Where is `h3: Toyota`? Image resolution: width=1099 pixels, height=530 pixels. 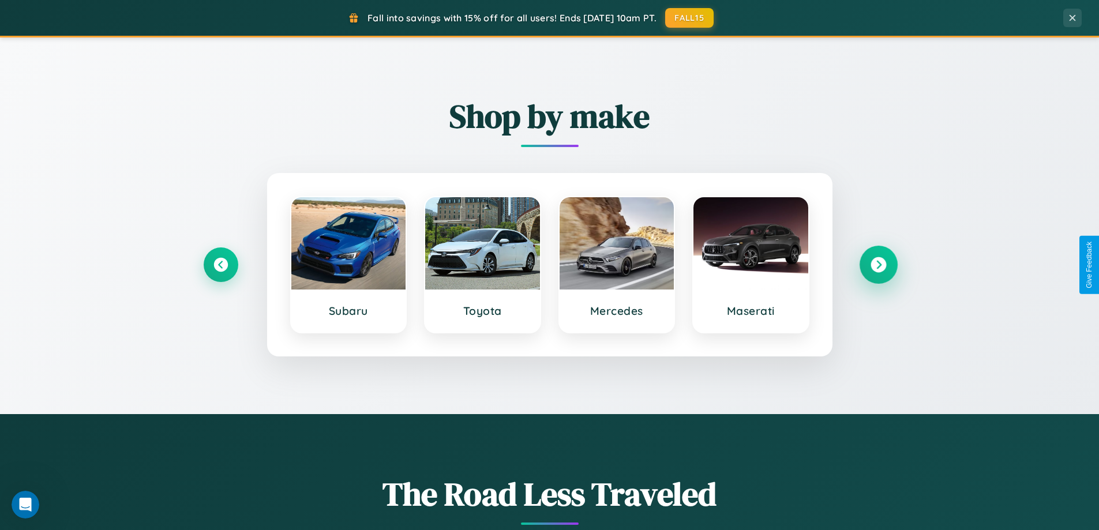
h3: Toyota is located at coordinates (482, 311).